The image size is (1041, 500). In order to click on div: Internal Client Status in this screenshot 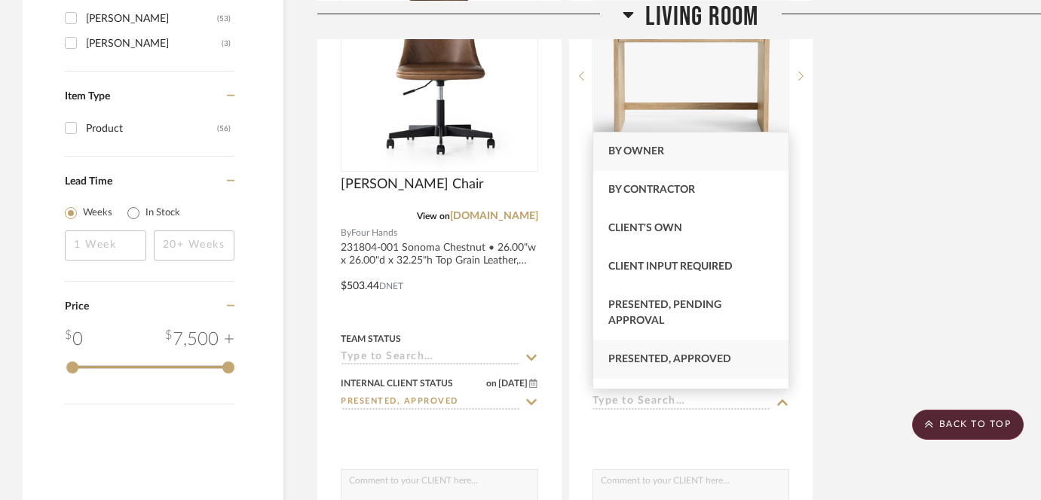, I will do `click(396, 384)`.